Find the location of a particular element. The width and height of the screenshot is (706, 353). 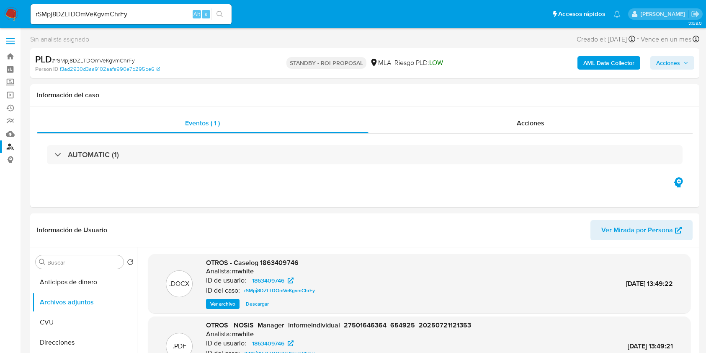

span: rSMpj8DZLTDOmVeKgvmChrFy is located at coordinates (279, 290).